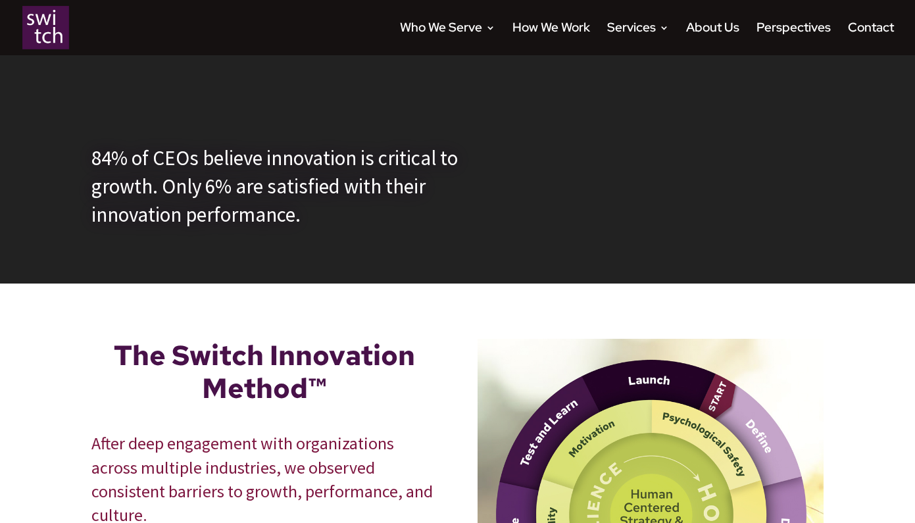 Image resolution: width=915 pixels, height=523 pixels. Describe the element at coordinates (793, 39) in the screenshot. I see `a: Perspectives` at that location.